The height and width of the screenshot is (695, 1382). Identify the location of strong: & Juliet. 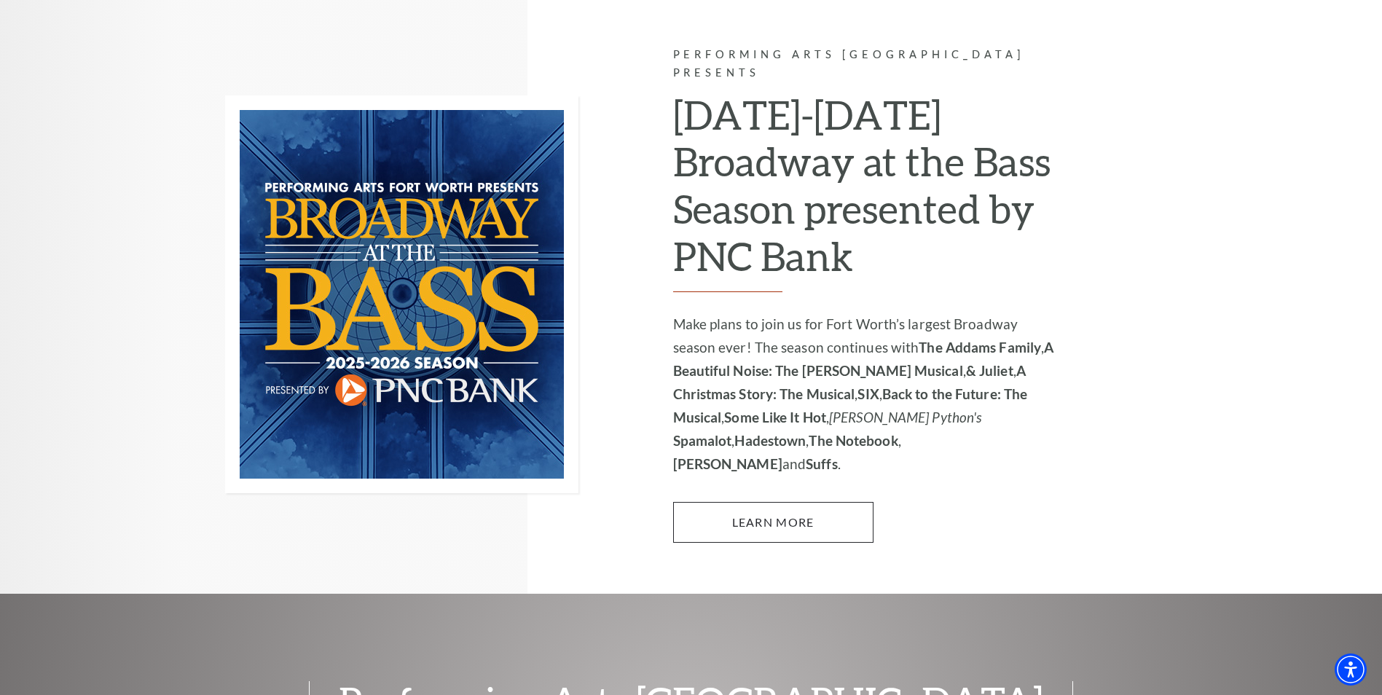
(990, 370).